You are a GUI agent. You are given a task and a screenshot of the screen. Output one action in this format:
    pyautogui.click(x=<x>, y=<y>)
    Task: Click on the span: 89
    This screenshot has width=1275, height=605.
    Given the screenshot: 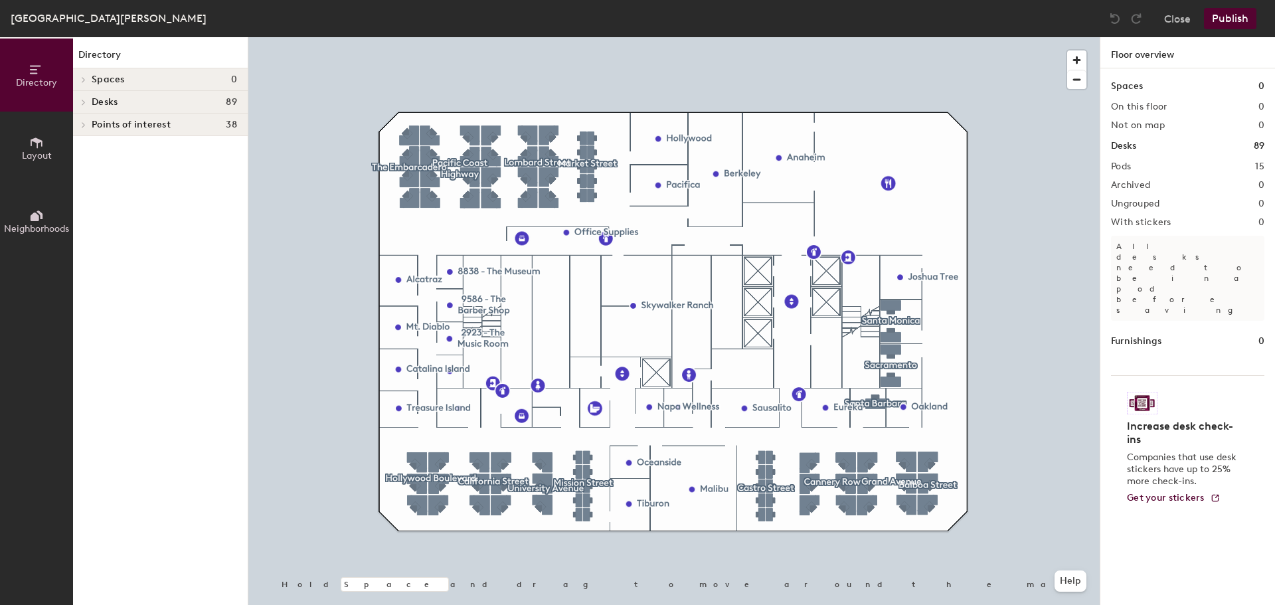 What is the action you would take?
    pyautogui.click(x=231, y=102)
    